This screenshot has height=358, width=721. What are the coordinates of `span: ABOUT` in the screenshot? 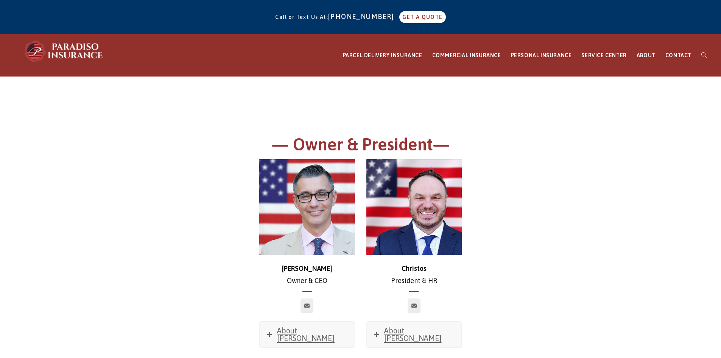 It's located at (646, 55).